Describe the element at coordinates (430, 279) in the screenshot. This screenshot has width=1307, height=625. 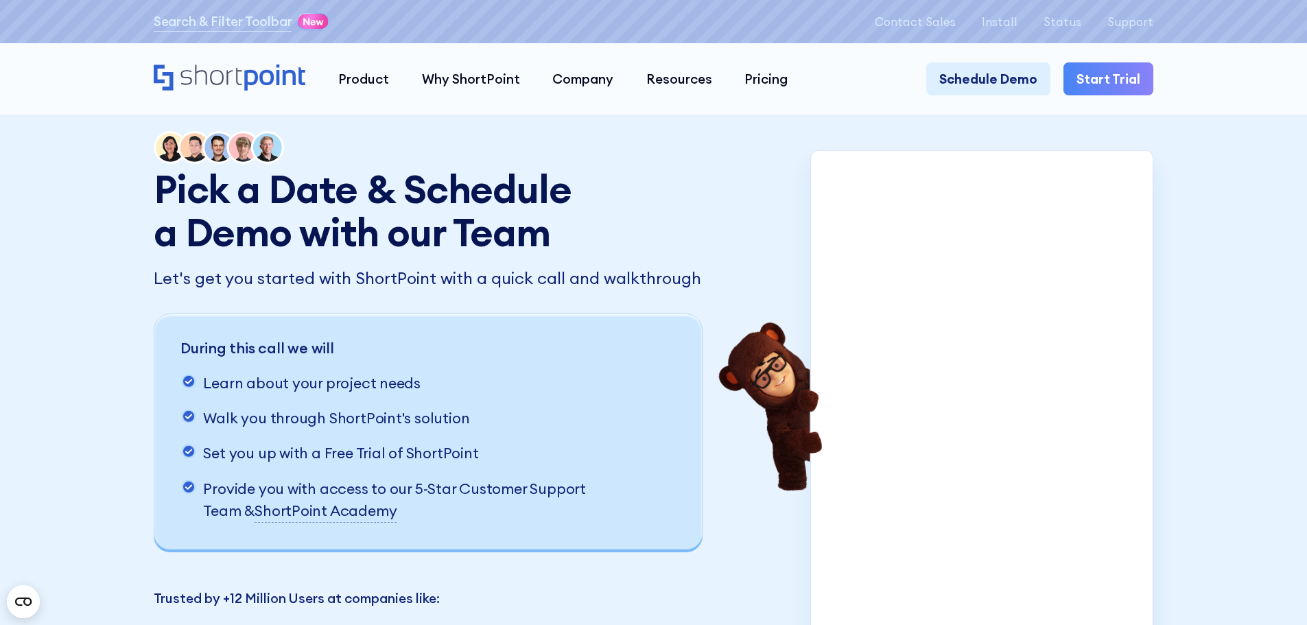
I see `p: Let's get you started with ShortPoint with a quick call and walkthrough` at that location.